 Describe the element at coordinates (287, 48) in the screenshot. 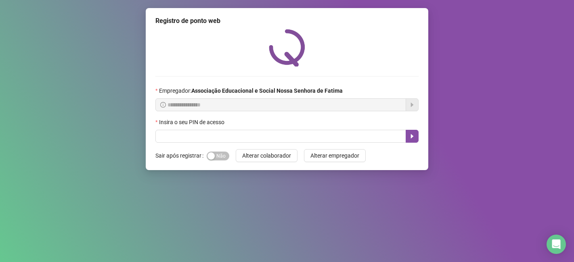

I see `img: QRPoint` at that location.